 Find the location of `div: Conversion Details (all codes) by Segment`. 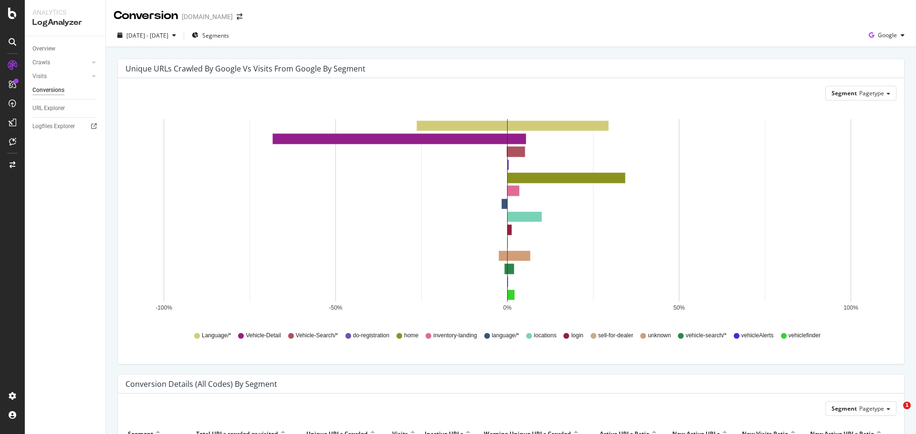

div: Conversion Details (all codes) by Segment is located at coordinates (201, 384).